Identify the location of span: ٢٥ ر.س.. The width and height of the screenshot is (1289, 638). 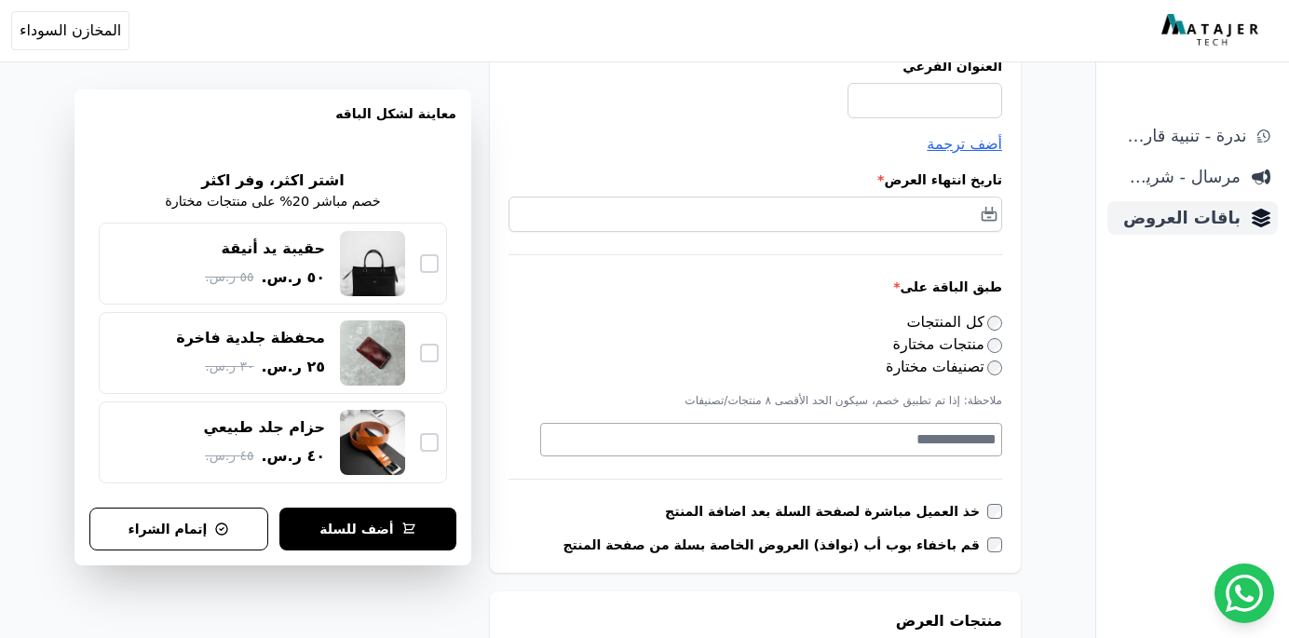
(292, 367).